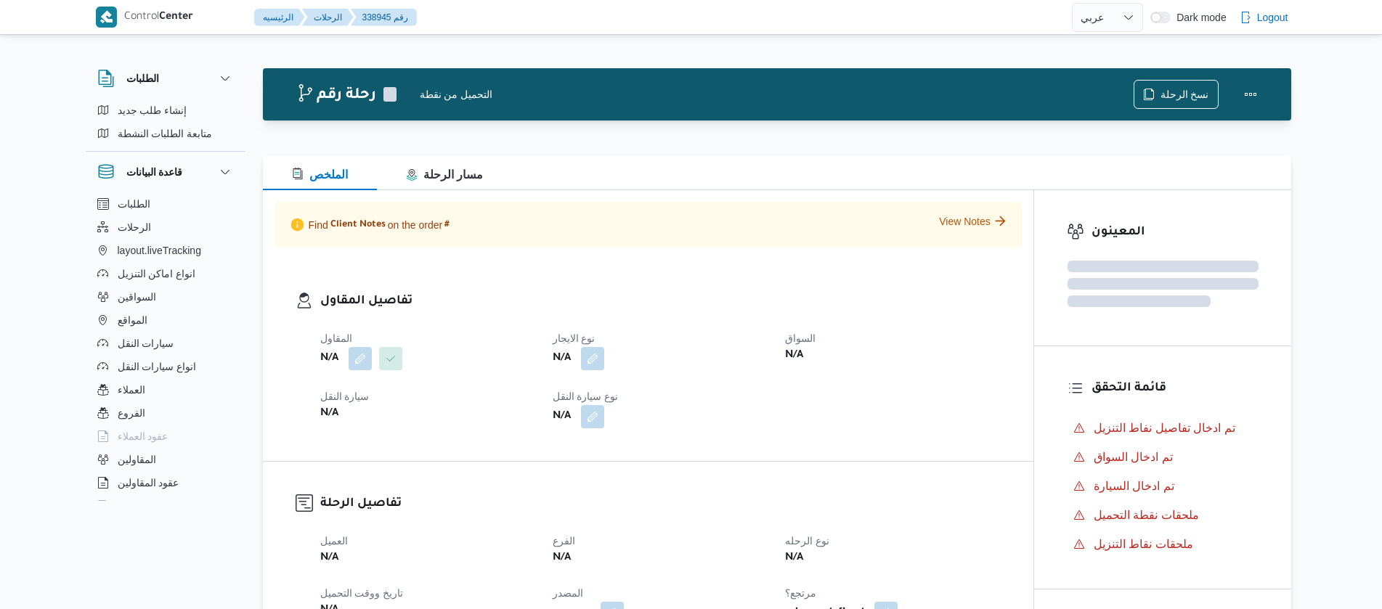 This screenshot has height=609, width=1382. Describe the element at coordinates (157, 367) in the screenshot. I see `span: انواع سيارات النقل` at that location.